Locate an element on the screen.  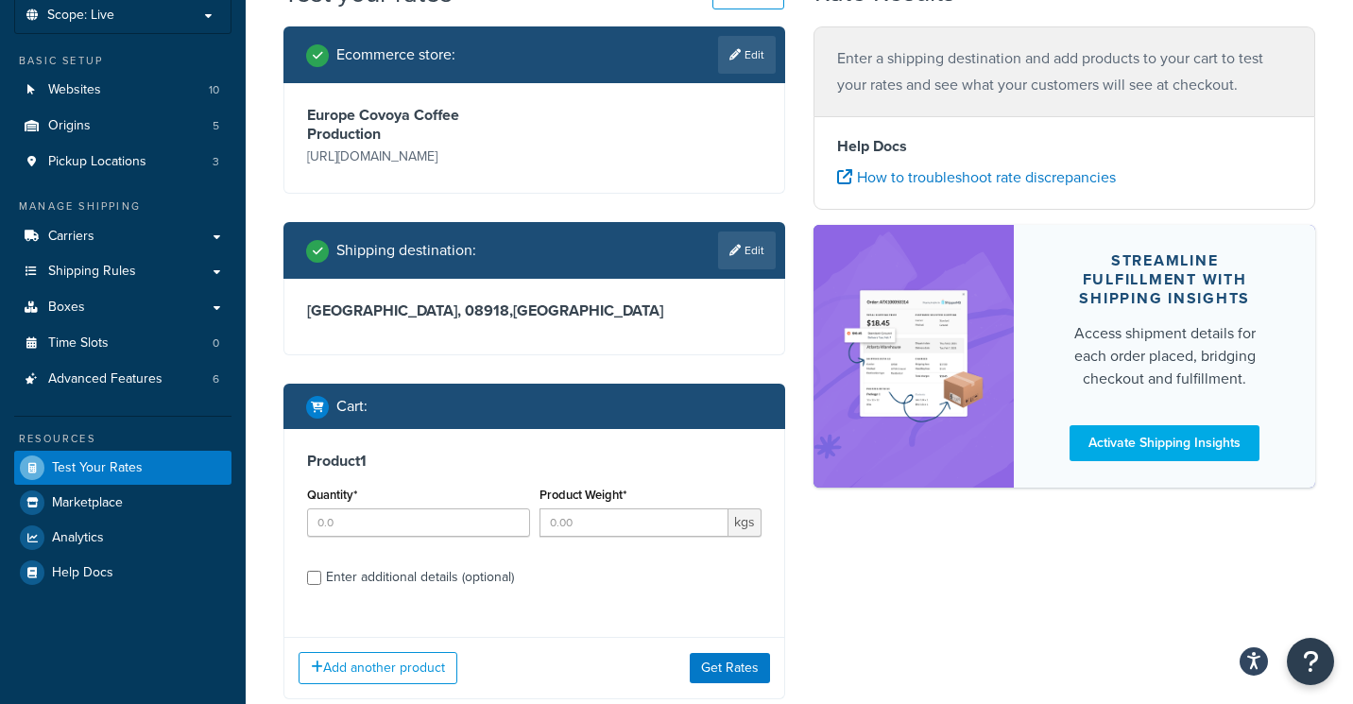
h4: Help Docs is located at coordinates (1064, 146).